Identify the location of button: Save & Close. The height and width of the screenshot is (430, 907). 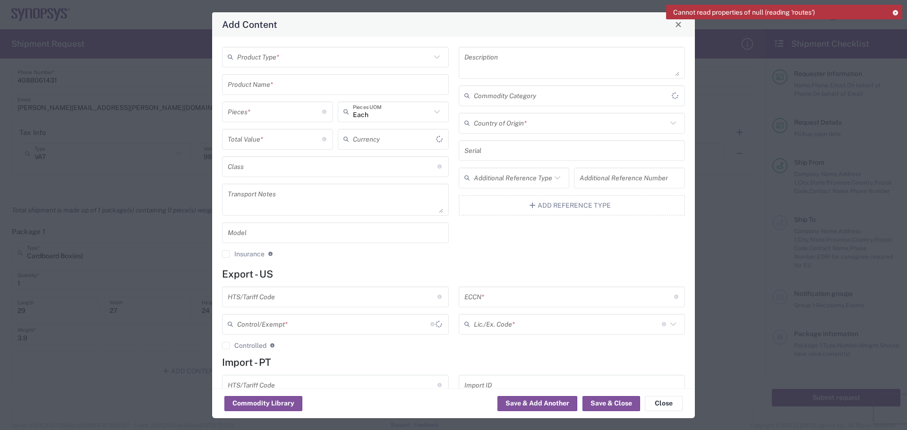
(611, 404).